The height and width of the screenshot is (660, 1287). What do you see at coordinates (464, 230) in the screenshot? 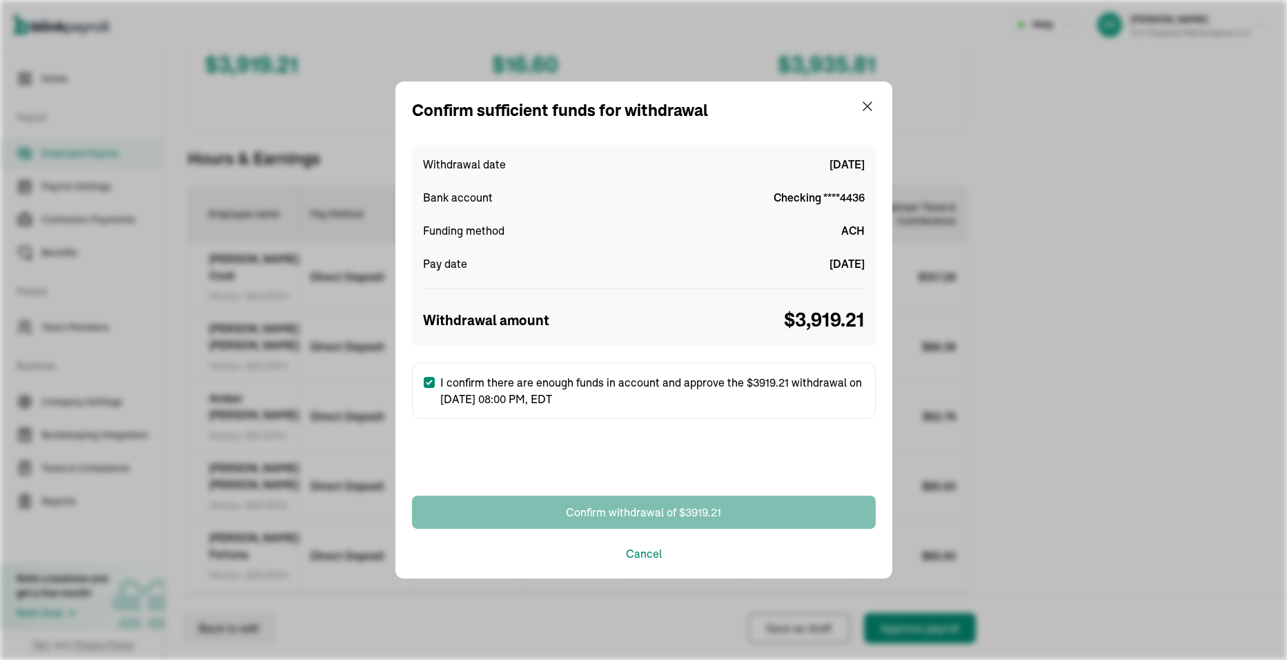
I see `span: Funding method` at bounding box center [464, 230].